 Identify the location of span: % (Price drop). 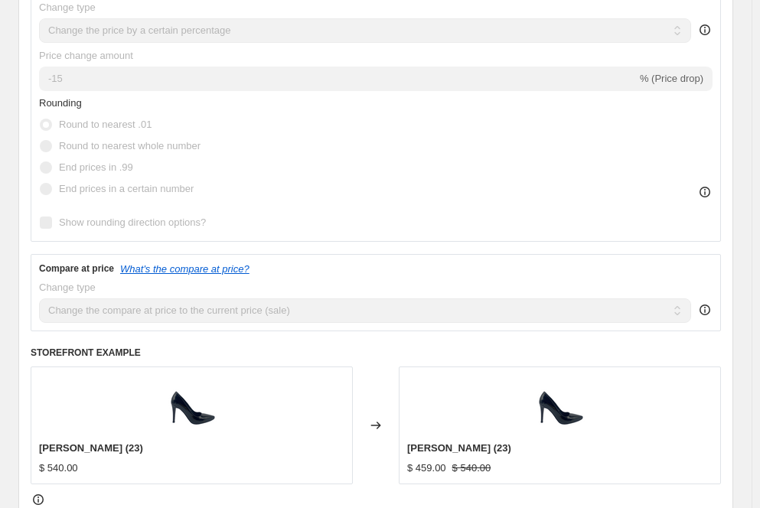
(671, 78).